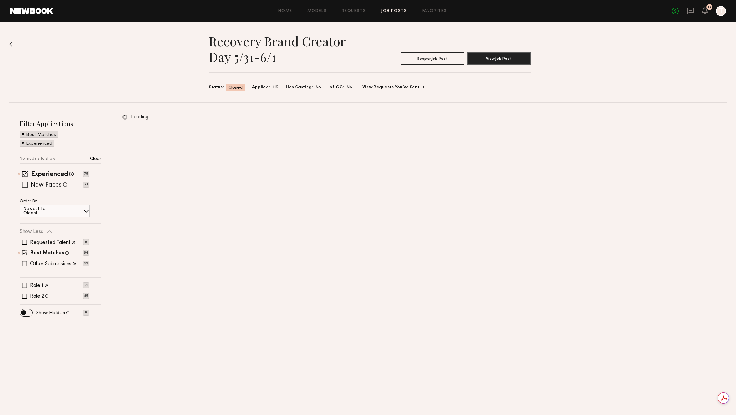  Describe the element at coordinates (434, 11) in the screenshot. I see `a: Favorites` at that location.